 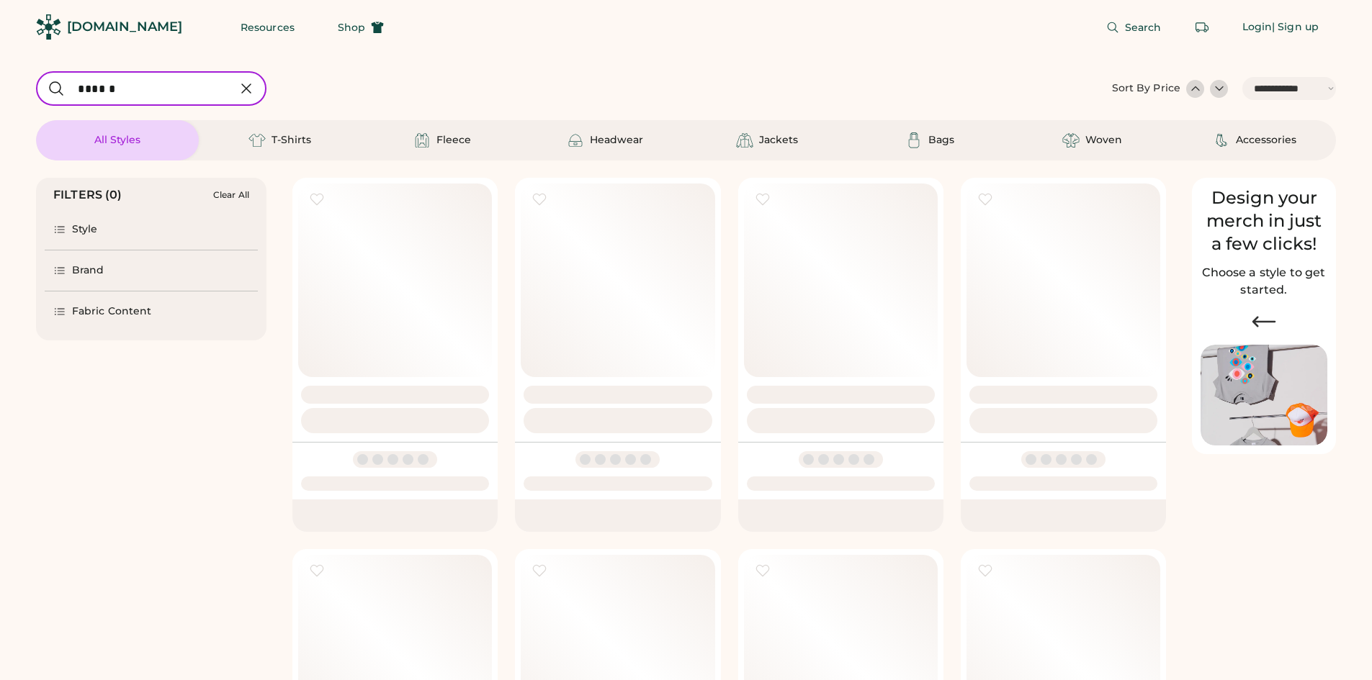 I want to click on img: Woven Icon, so click(x=1071, y=140).